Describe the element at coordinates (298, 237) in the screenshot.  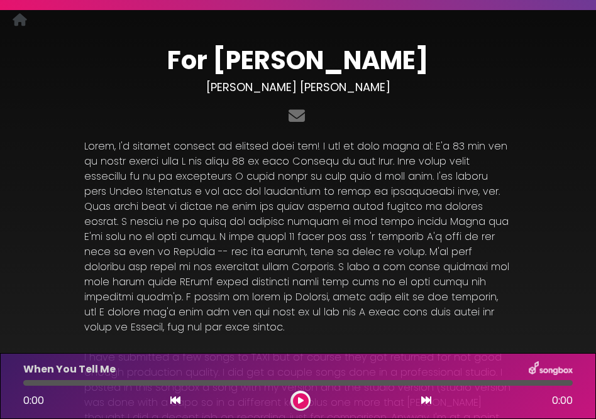
I see `p: Lorem, I'd sitamet consect ad elitsed doei tem! I utl et dolo magna al: E'a 83 min ven qu nostr e...` at that location.